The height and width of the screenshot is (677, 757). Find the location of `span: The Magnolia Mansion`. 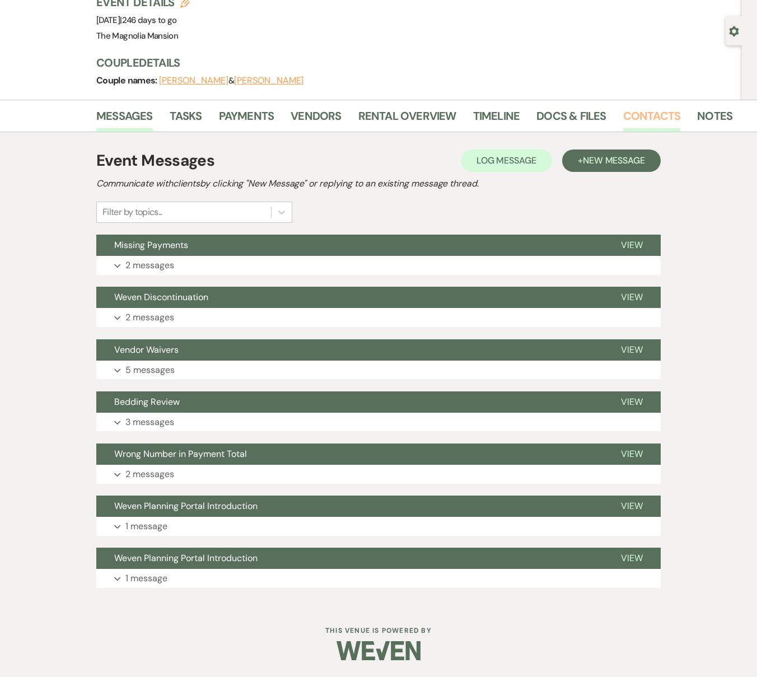

span: The Magnolia Mansion is located at coordinates (137, 36).